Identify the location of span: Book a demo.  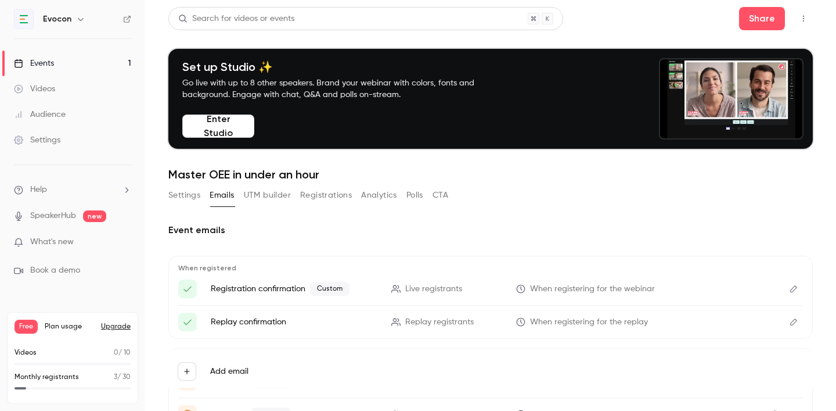
(55, 270).